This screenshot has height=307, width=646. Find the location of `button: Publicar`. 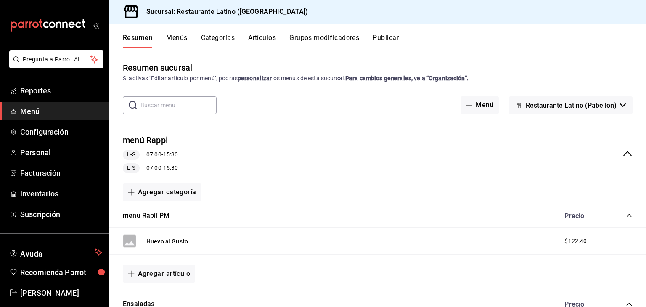

button: Publicar is located at coordinates (386, 41).